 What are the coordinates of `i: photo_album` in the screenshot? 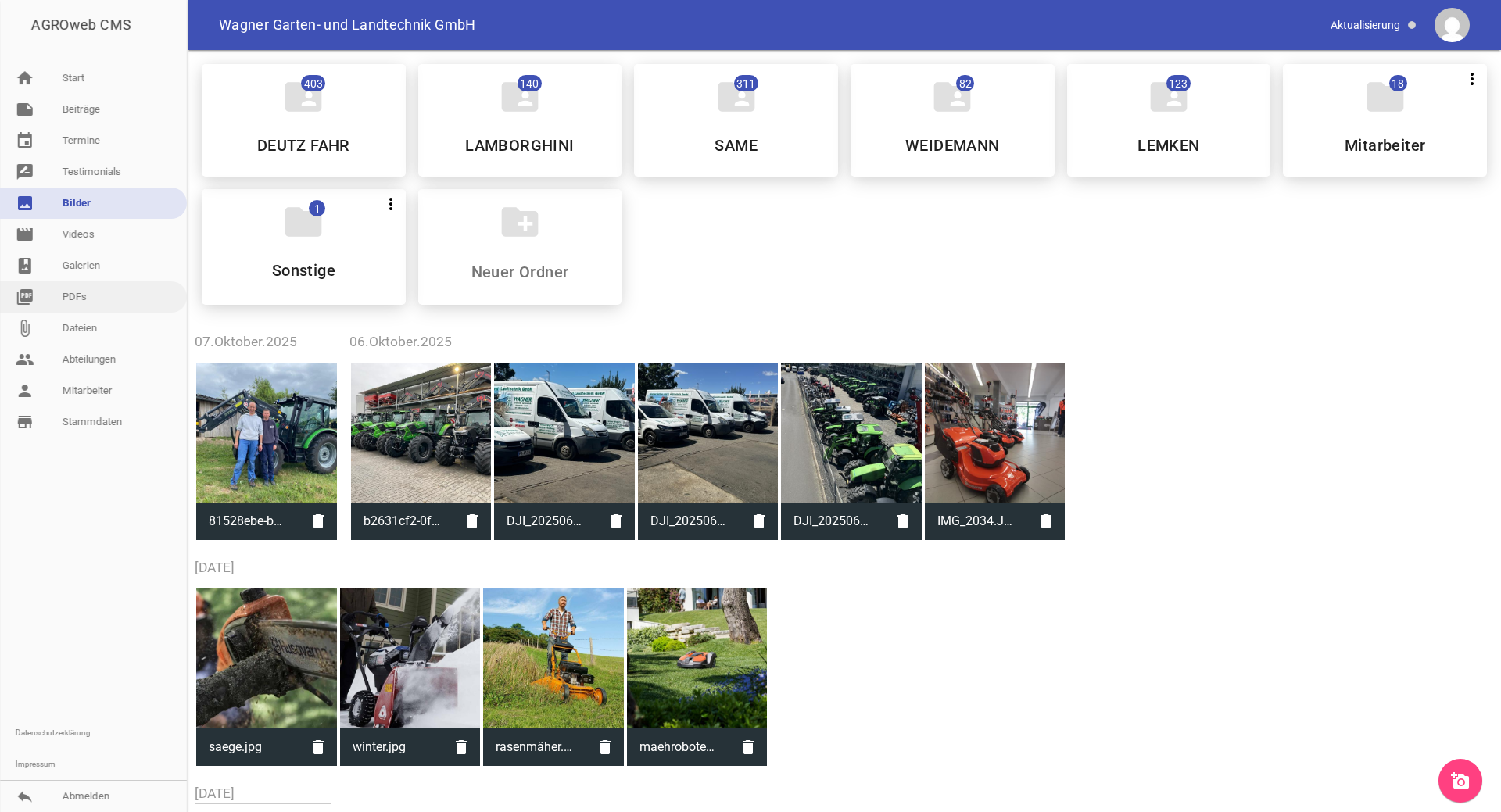 It's located at (25, 266).